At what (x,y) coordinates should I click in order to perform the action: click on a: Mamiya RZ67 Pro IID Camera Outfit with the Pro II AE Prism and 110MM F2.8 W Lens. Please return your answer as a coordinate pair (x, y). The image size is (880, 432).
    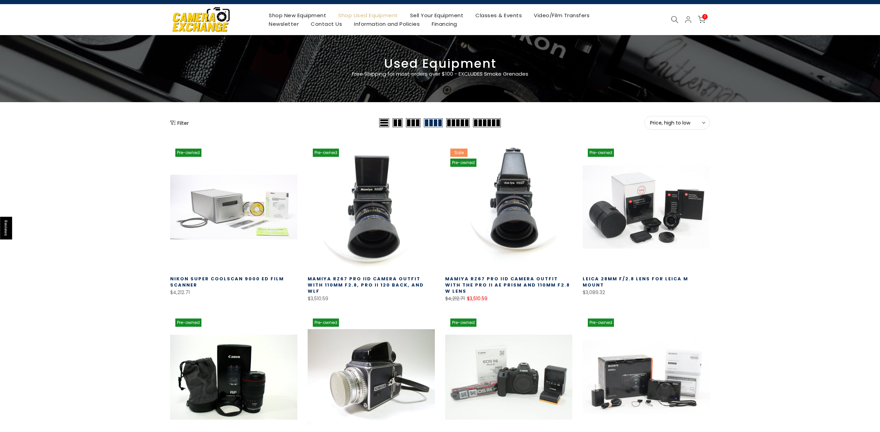
    Looking at the image, I should click on (507, 285).